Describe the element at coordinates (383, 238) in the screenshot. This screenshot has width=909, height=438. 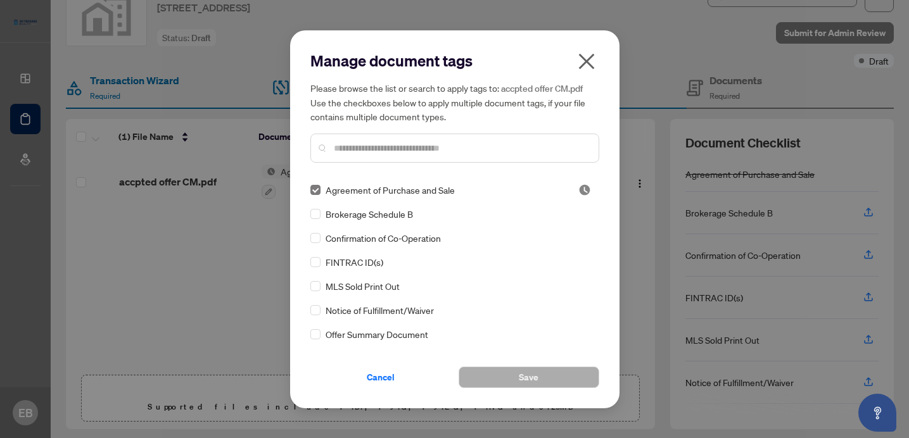
I see `span: Confirmation of Co-Operation` at that location.